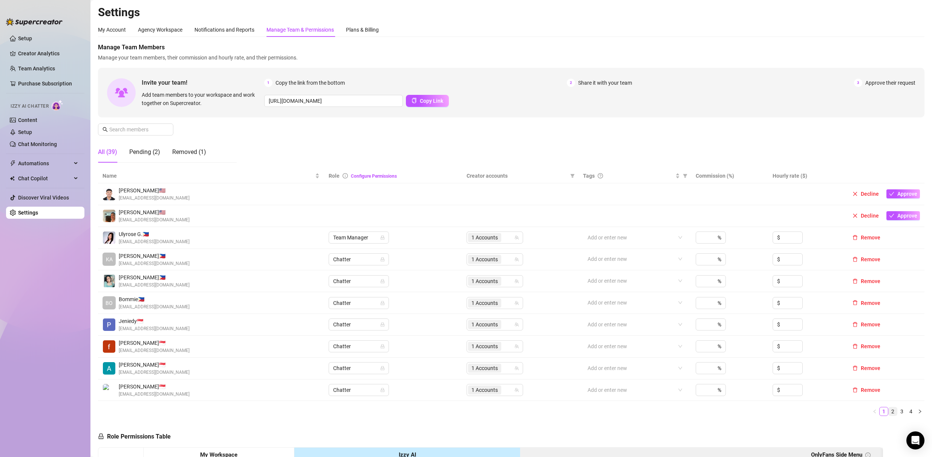 The width and height of the screenshot is (932, 457). Describe the element at coordinates (359, 238) in the screenshot. I see `span: Team Manager` at that location.